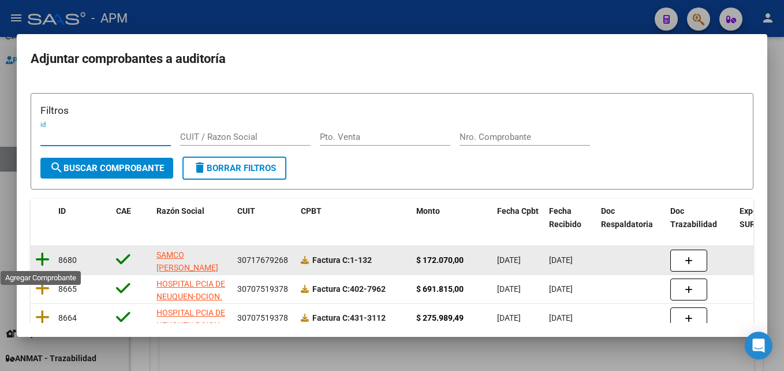  Describe the element at coordinates (132, 218) in the screenshot. I see `datatable-header-cell: CAE` at that location.